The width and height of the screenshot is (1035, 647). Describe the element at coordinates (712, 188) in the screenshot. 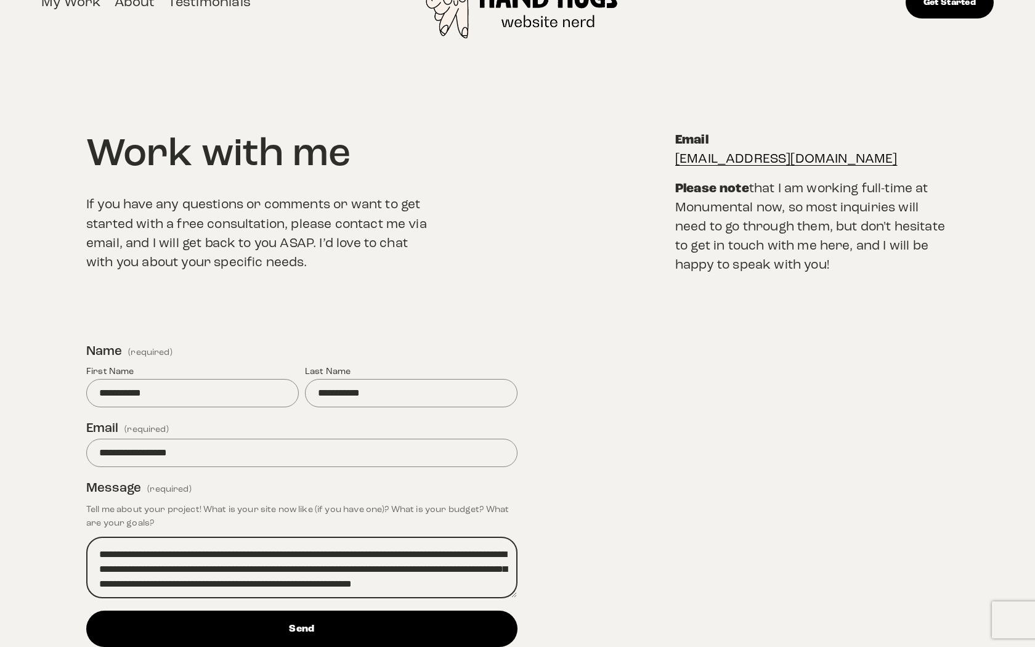

I see `strong: Please note` at that location.